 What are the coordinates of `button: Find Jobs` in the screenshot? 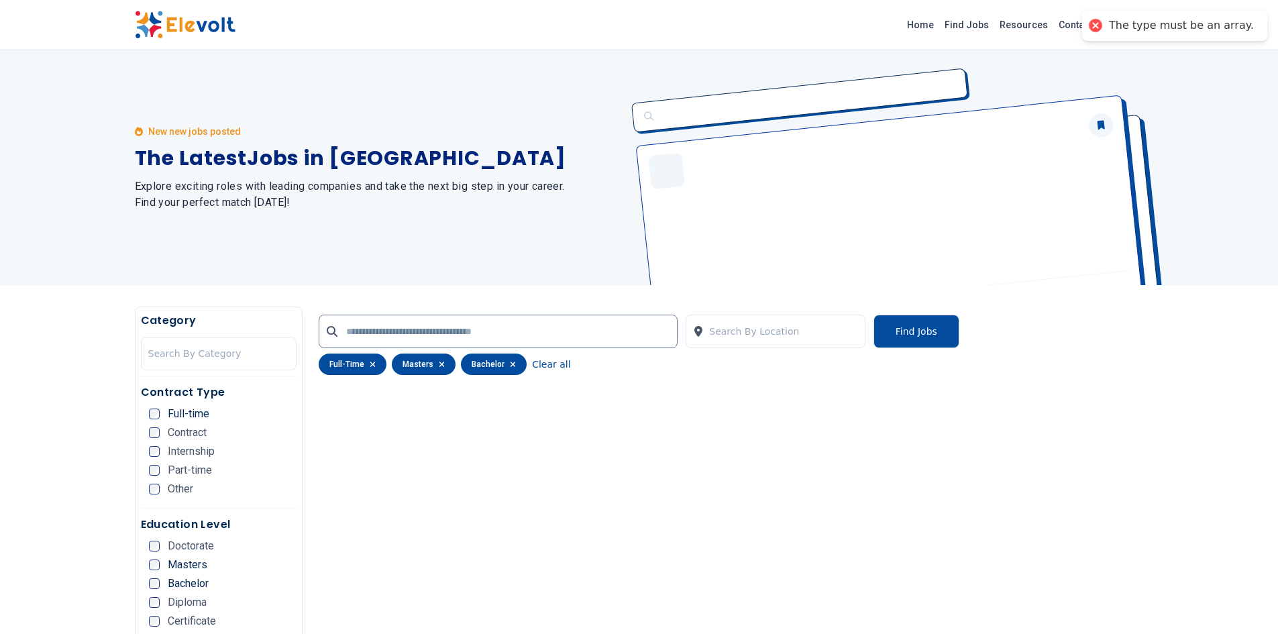 It's located at (916, 331).